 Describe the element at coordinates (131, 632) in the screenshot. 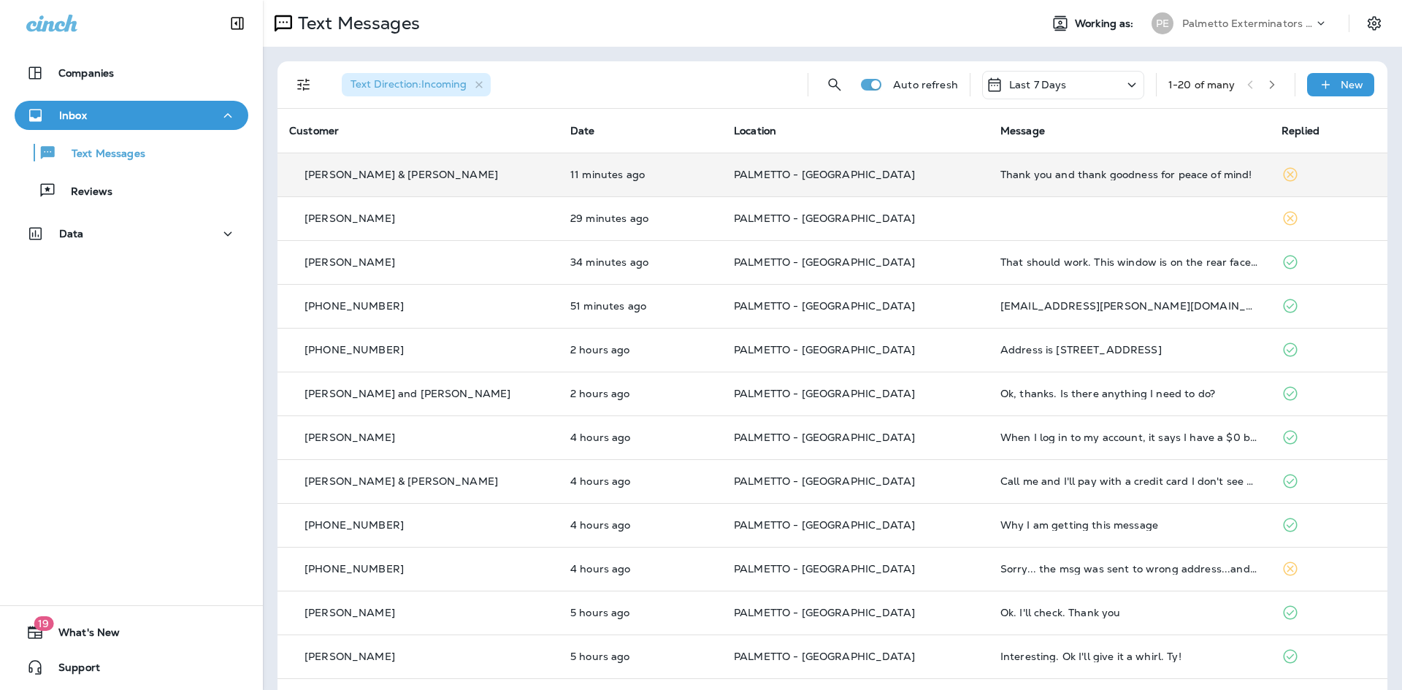

I see `button: 19What's New` at that location.